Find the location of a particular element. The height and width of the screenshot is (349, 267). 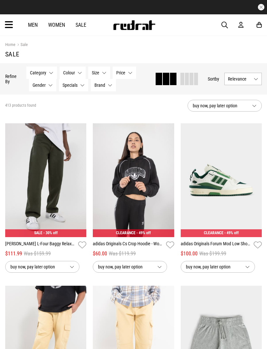

h1: Sale is located at coordinates (134, 54).